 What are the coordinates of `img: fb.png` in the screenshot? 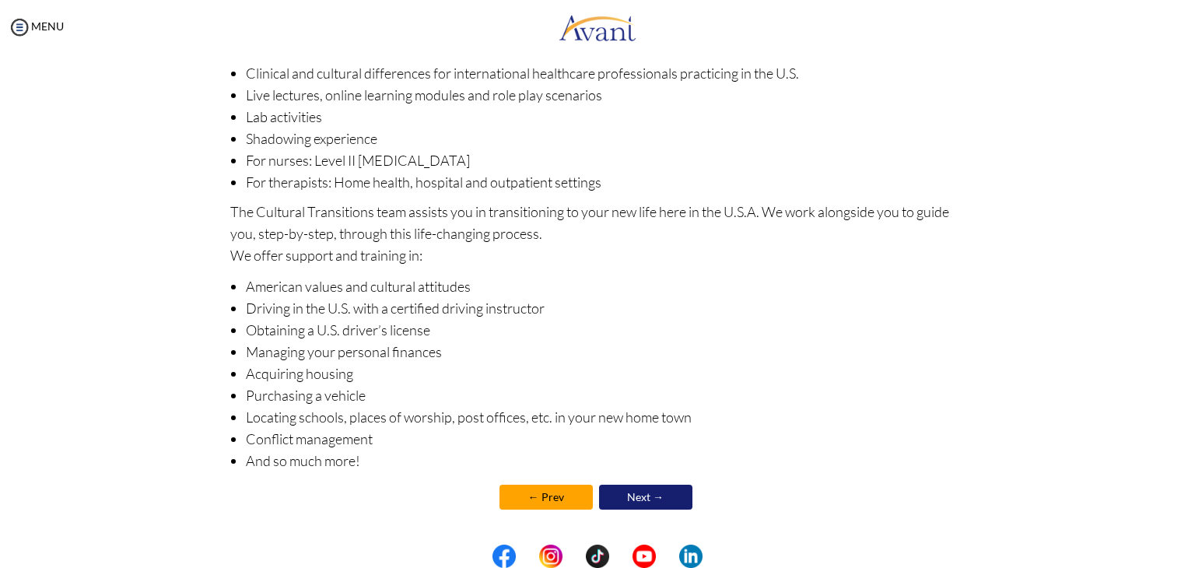 It's located at (504, 556).